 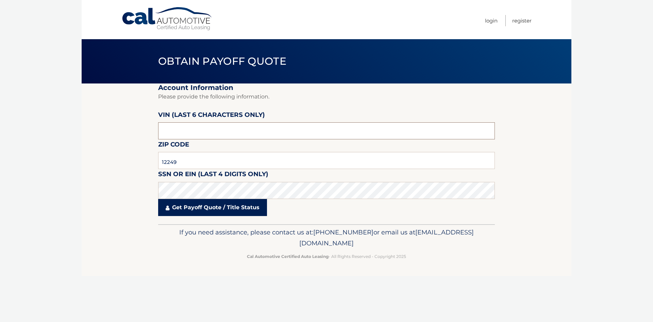 I want to click on a: Cal Automotive, so click(x=167, y=19).